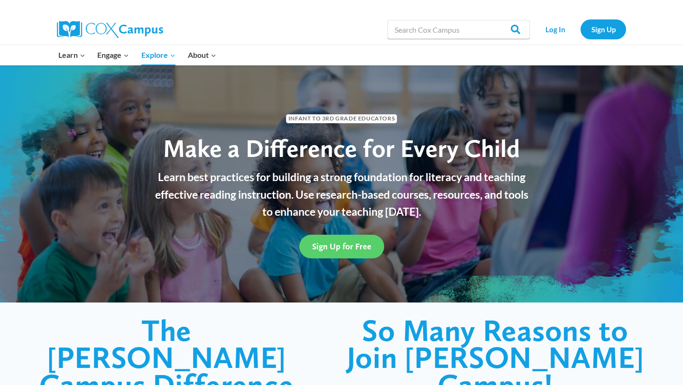 This screenshot has width=683, height=385. Describe the element at coordinates (341, 194) in the screenshot. I see `p: Learn best practices for building a strong foundation for literacy and teaching effective reading...` at that location.